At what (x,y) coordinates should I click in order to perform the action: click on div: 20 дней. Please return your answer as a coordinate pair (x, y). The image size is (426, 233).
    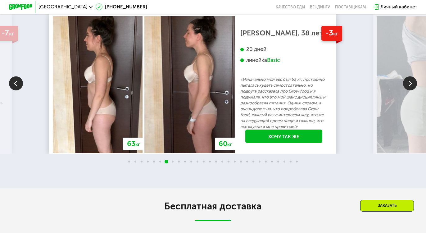
    Looking at the image, I should click on (284, 49).